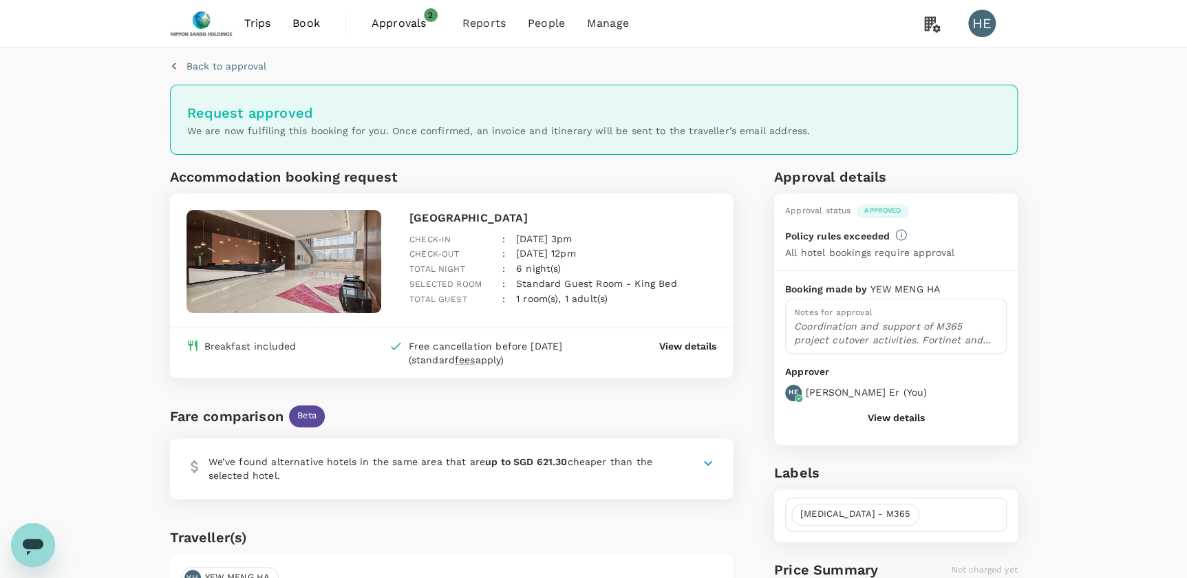 The width and height of the screenshot is (1187, 578). What do you see at coordinates (896, 333) in the screenshot?
I see `p: Coordination and support of M365 project cutover activities. Fortinet and upcoming projects discu...` at bounding box center [896, 333].